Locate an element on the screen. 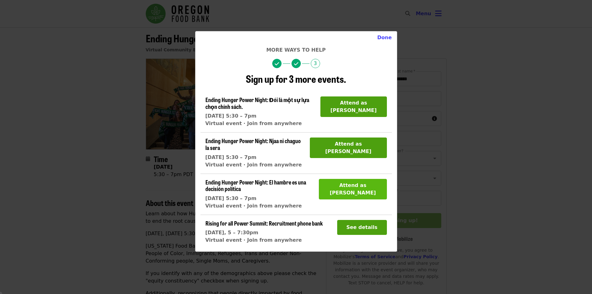  span: Sign up for 3 more events. is located at coordinates (296, 78).